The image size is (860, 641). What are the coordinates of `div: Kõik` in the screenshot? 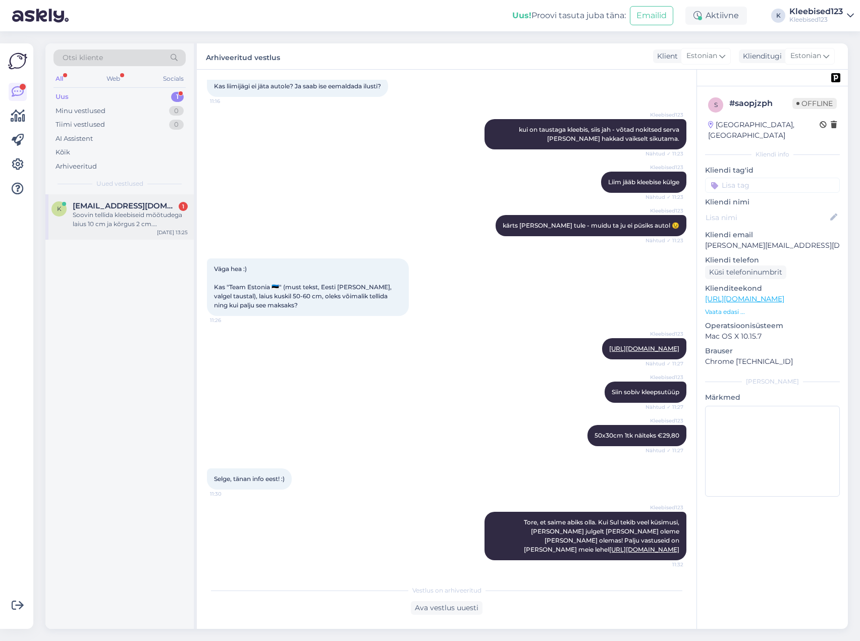 It's located at (63, 152).